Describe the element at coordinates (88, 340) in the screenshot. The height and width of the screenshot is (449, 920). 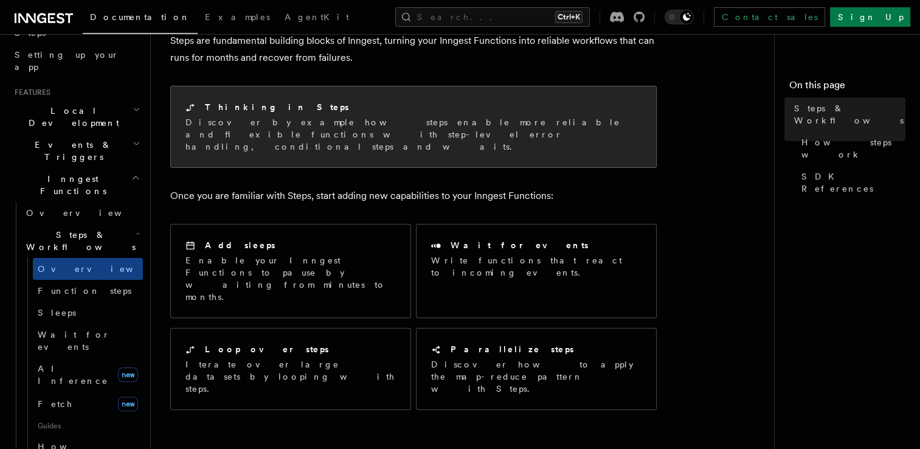
I see `a: Wait for events` at that location.